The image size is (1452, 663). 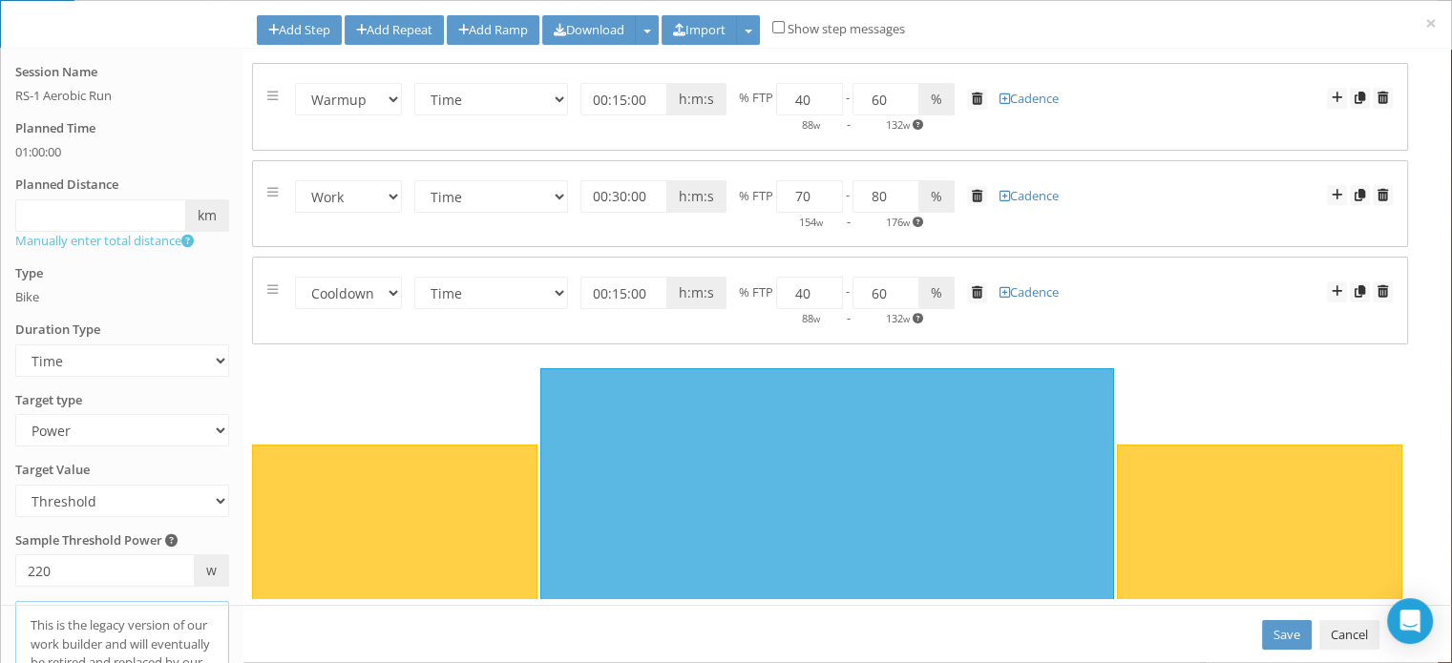 What do you see at coordinates (699, 30) in the screenshot?
I see `button: Import` at bounding box center [699, 30].